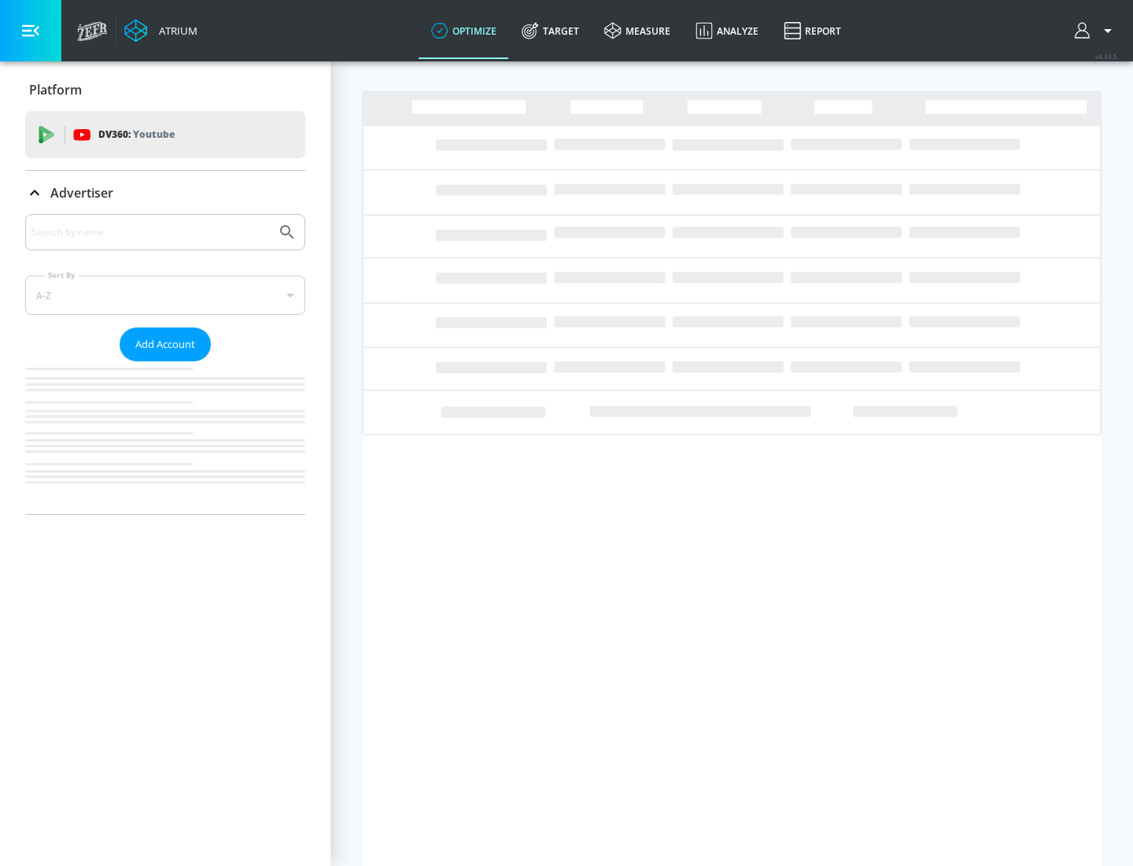 The height and width of the screenshot is (866, 1133). What do you see at coordinates (82, 193) in the screenshot?
I see `p: Advertiser` at bounding box center [82, 193].